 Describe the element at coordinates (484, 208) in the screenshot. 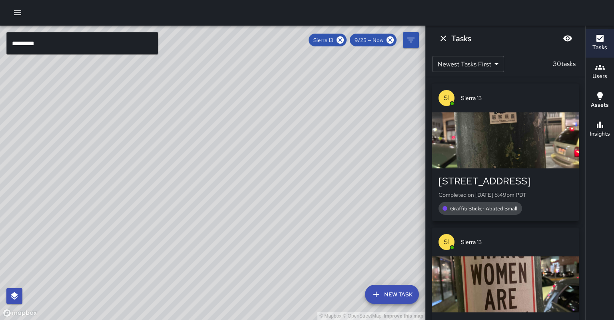

I see `span: Graffiti Sticker Abated Small` at that location.